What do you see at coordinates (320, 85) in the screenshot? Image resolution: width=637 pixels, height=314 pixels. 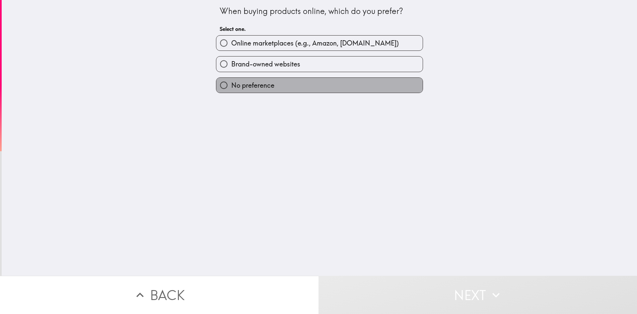 I see `button: No preference` at bounding box center [320, 85].